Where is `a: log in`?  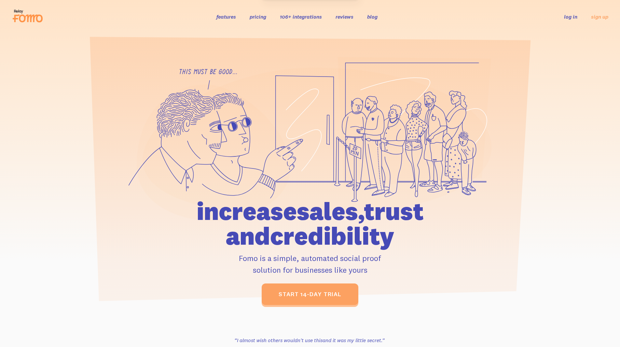 a: log in is located at coordinates (570, 17).